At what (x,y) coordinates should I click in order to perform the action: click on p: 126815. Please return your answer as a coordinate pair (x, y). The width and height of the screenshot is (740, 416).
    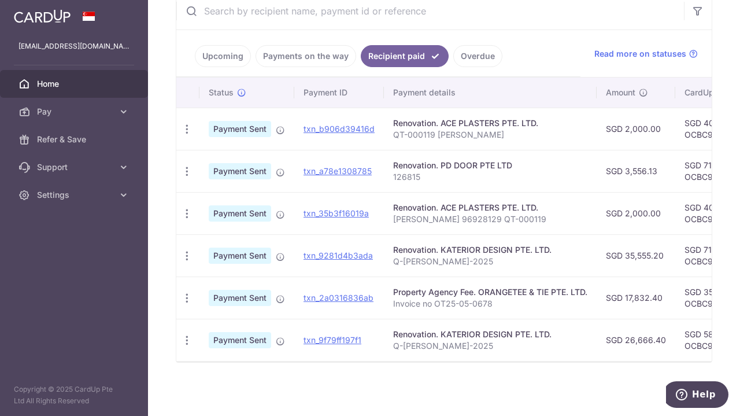
    Looking at the image, I should click on (490, 177).